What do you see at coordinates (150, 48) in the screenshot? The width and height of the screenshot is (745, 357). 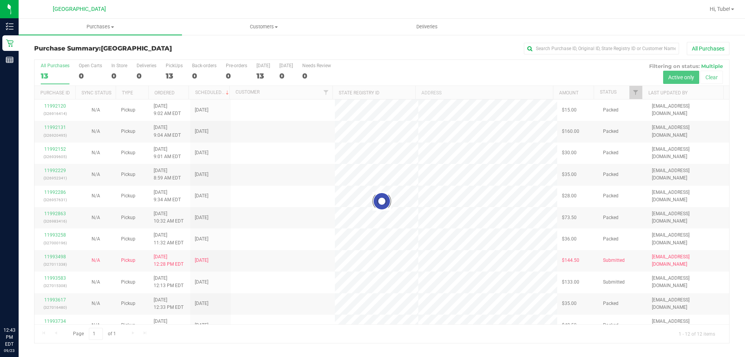 I see `h3: Purchase Summary:` at bounding box center [150, 48].